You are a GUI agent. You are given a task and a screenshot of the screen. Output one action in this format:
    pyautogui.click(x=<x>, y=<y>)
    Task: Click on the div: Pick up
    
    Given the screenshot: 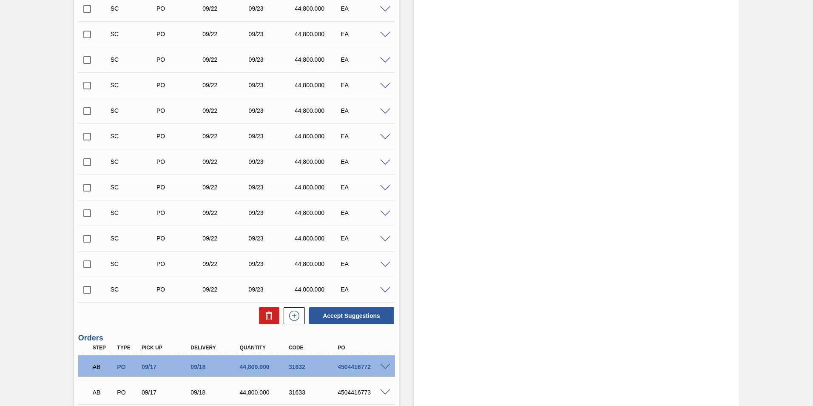 What is the action you would take?
    pyautogui.click(x=167, y=347)
    